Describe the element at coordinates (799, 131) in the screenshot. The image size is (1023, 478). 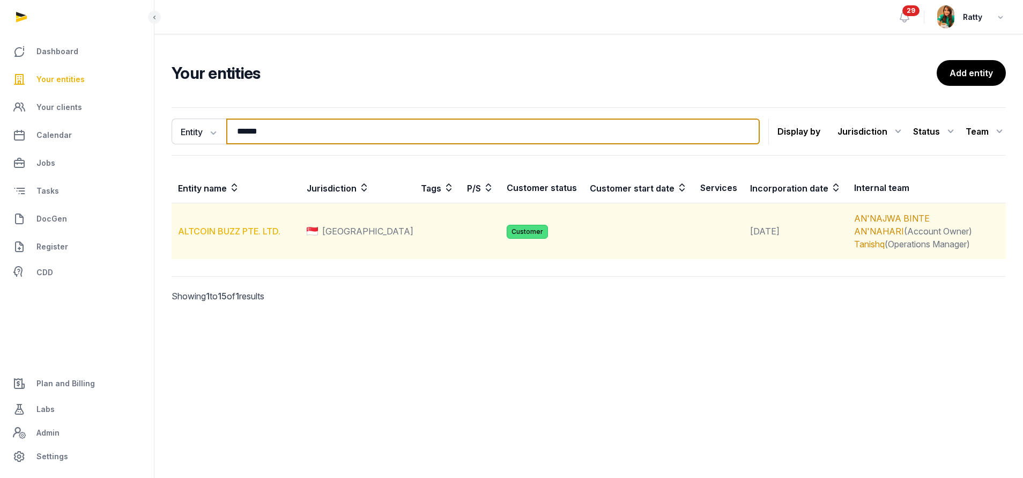
I see `p: Display by` at that location.